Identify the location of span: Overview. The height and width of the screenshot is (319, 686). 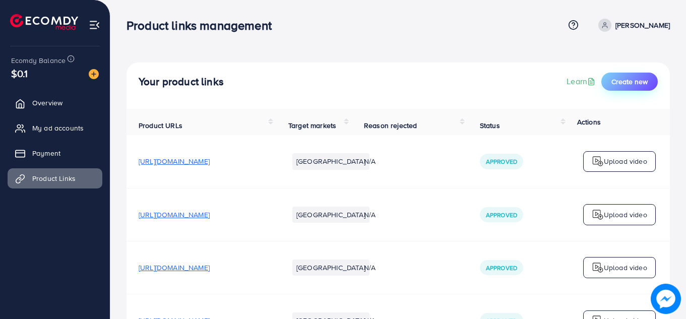
(47, 103).